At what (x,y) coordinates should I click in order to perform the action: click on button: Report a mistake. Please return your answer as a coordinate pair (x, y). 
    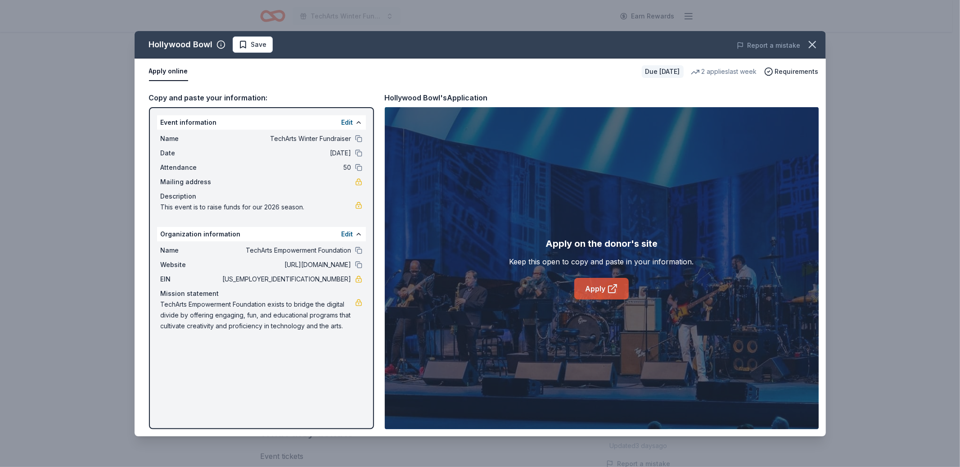
    Looking at the image, I should click on (769, 45).